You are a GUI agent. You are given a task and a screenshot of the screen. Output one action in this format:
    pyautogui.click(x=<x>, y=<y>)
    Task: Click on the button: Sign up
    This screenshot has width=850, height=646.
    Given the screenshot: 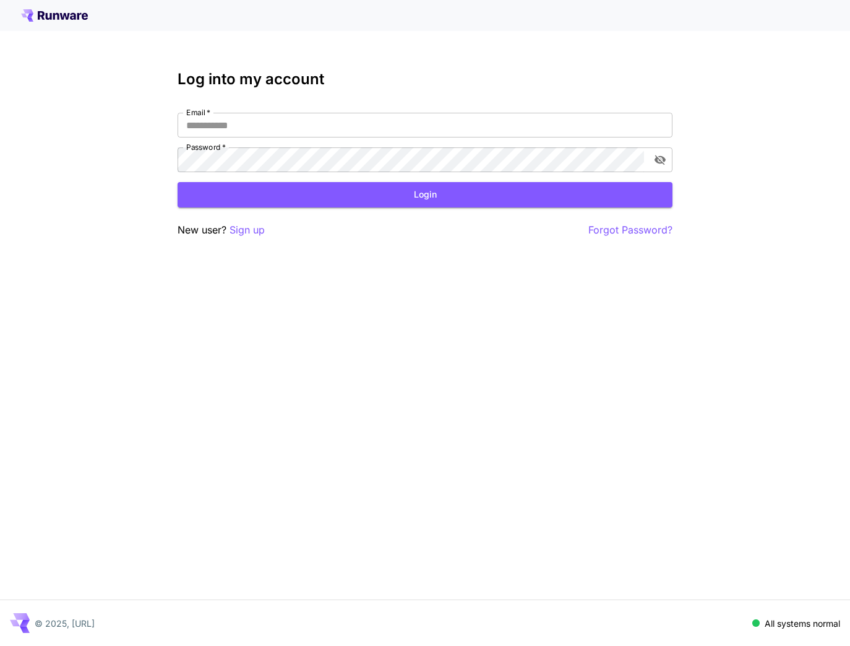 What is the action you would take?
    pyautogui.click(x=247, y=230)
    